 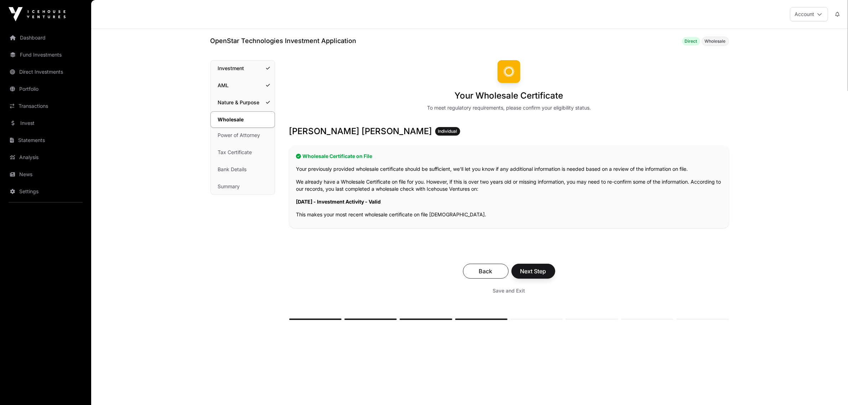 I want to click on a: Portfolio, so click(x=46, y=89).